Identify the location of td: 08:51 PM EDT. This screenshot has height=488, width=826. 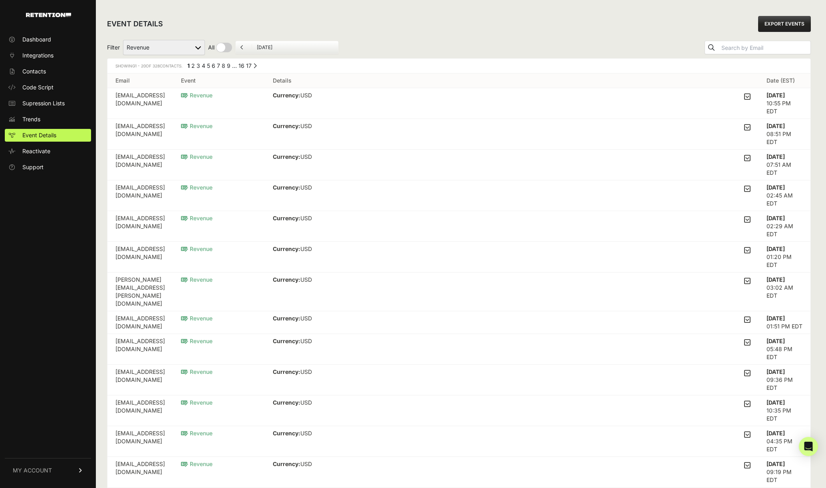
(784, 134).